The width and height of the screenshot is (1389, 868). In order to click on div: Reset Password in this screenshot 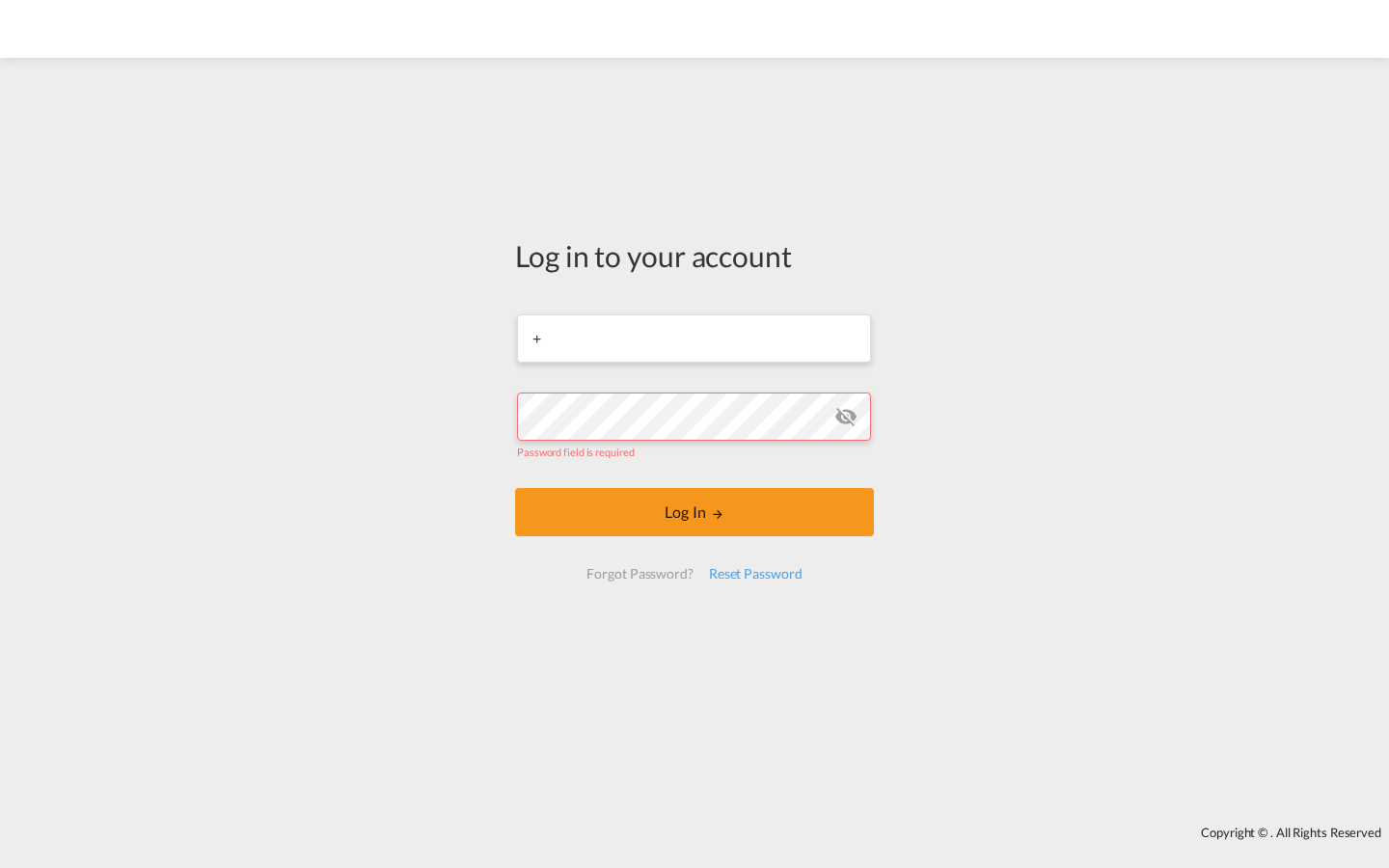, I will do `click(755, 573)`.